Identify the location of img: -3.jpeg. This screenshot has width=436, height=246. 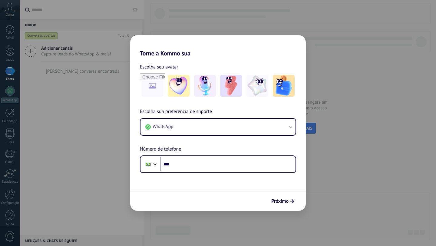
(231, 86).